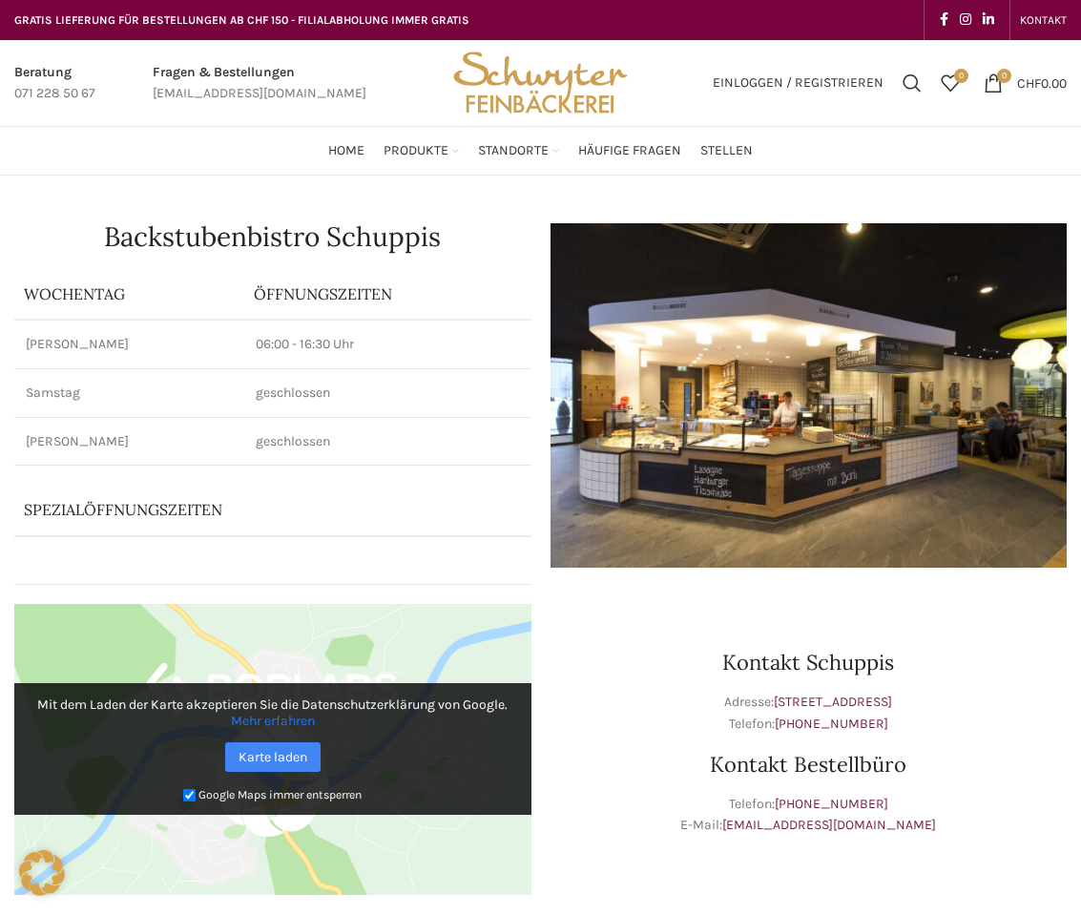 The height and width of the screenshot is (915, 1081). Describe the element at coordinates (513, 151) in the screenshot. I see `span: Standorte` at that location.